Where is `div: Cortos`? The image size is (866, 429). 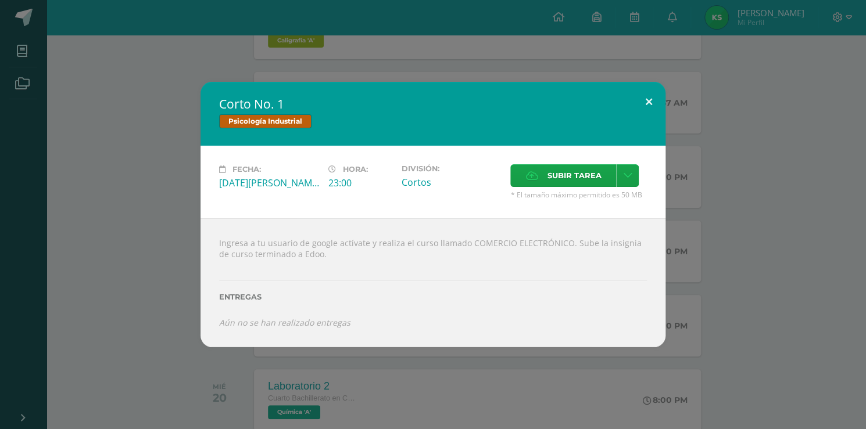
div: Cortos is located at coordinates (451, 182).